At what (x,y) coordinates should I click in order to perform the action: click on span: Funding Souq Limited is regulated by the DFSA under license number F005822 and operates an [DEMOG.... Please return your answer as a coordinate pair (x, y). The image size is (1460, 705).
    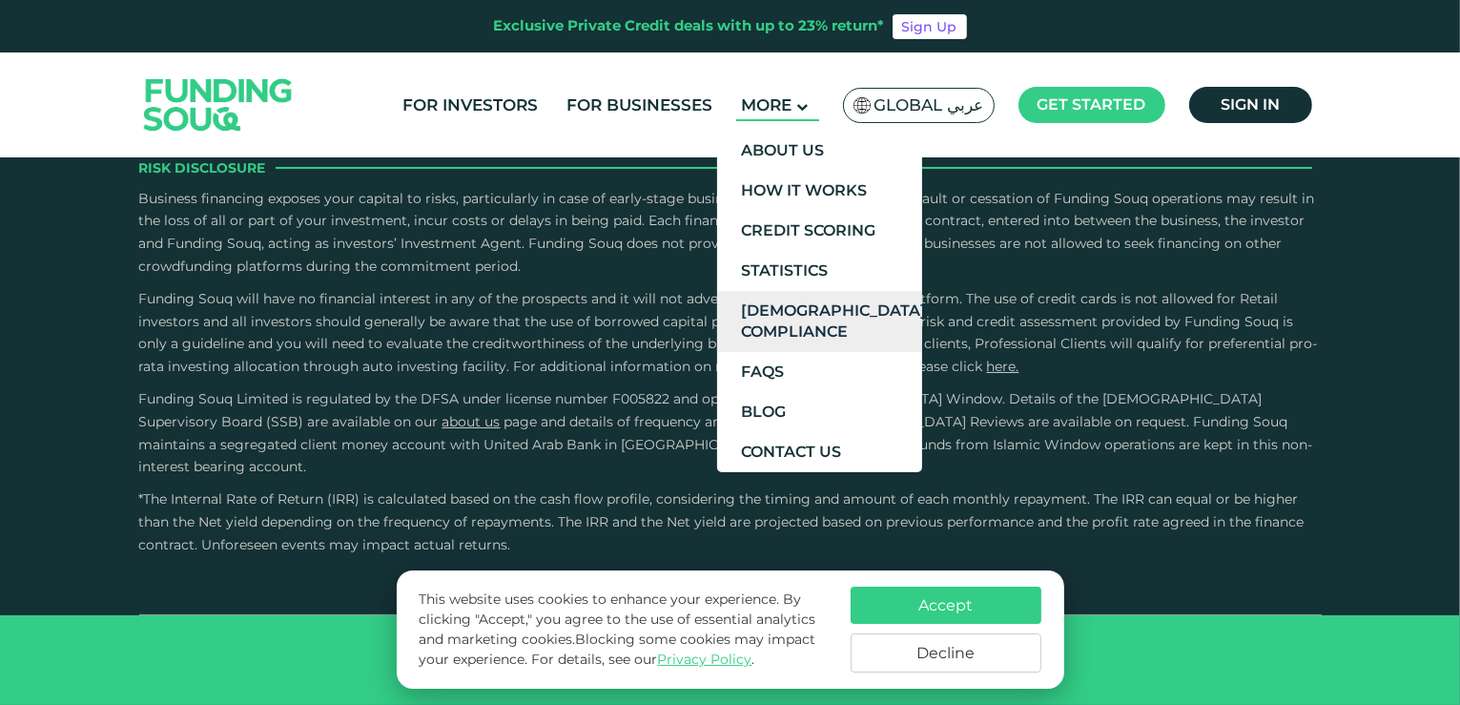
    Looking at the image, I should click on (701, 410).